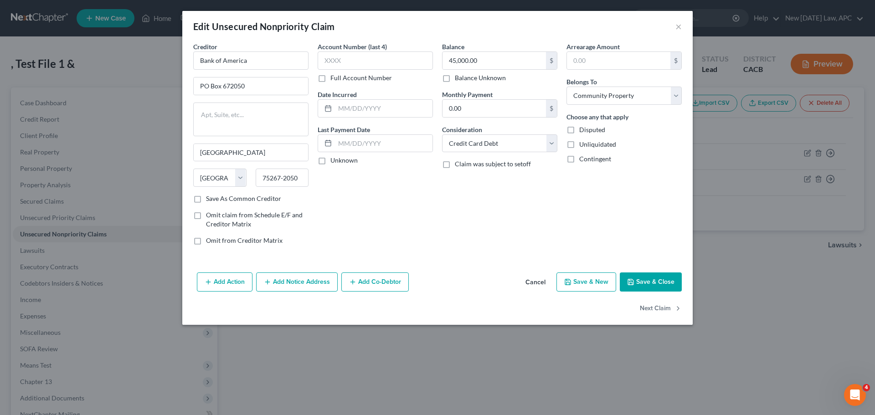 The width and height of the screenshot is (875, 415). Describe the element at coordinates (592, 129) in the screenshot. I see `span: Disputed` at that location.